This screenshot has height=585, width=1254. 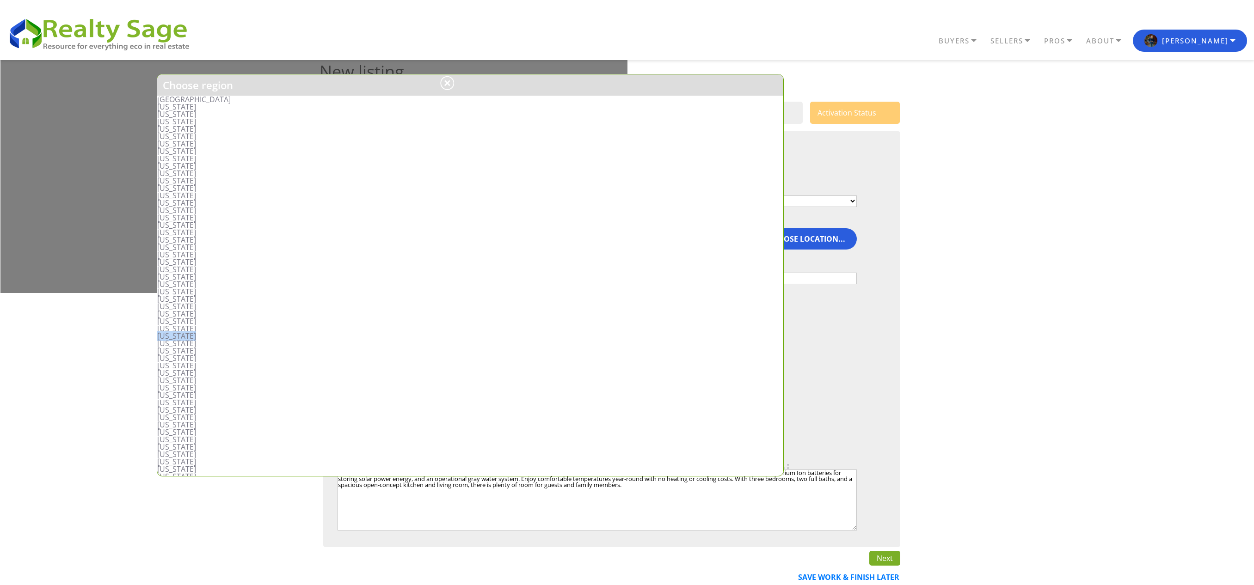 I want to click on button: Choose location..., so click(x=806, y=239).